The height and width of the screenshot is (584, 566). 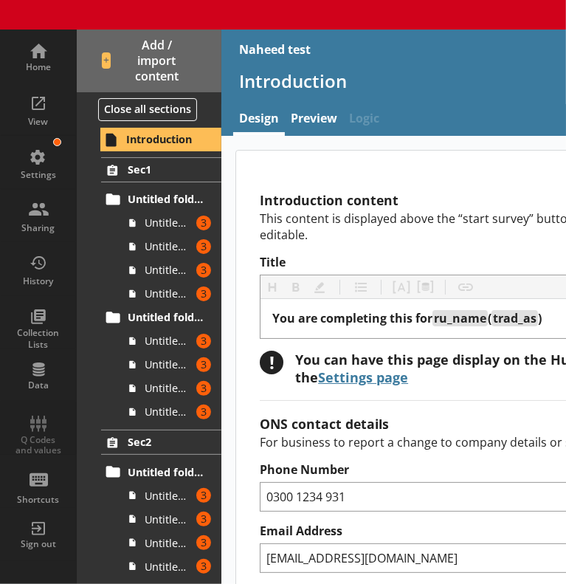 What do you see at coordinates (149, 61) in the screenshot?
I see `span: Add / import content` at bounding box center [149, 61].